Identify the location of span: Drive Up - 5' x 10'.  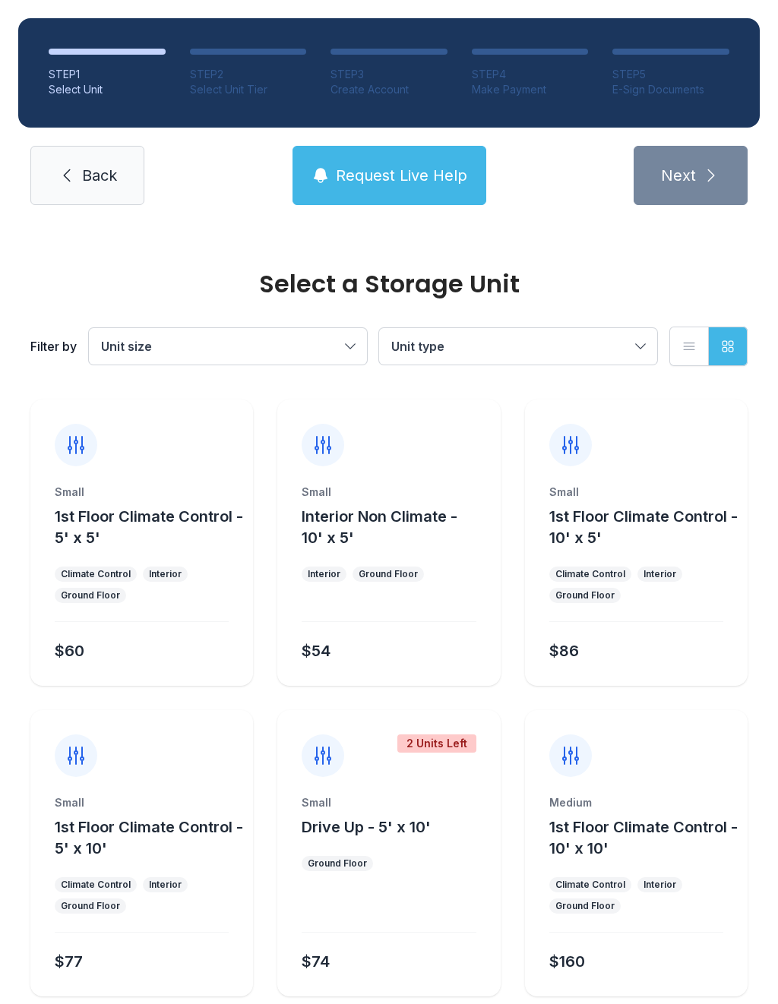
(366, 827).